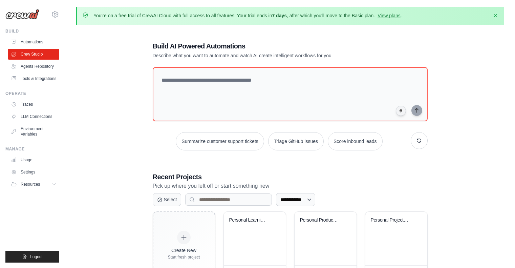 The height and width of the screenshot is (268, 515). I want to click on a: Settings, so click(34, 172).